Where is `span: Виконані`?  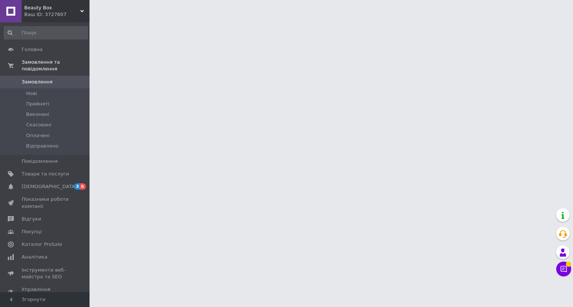 span: Виконані is located at coordinates (38, 114).